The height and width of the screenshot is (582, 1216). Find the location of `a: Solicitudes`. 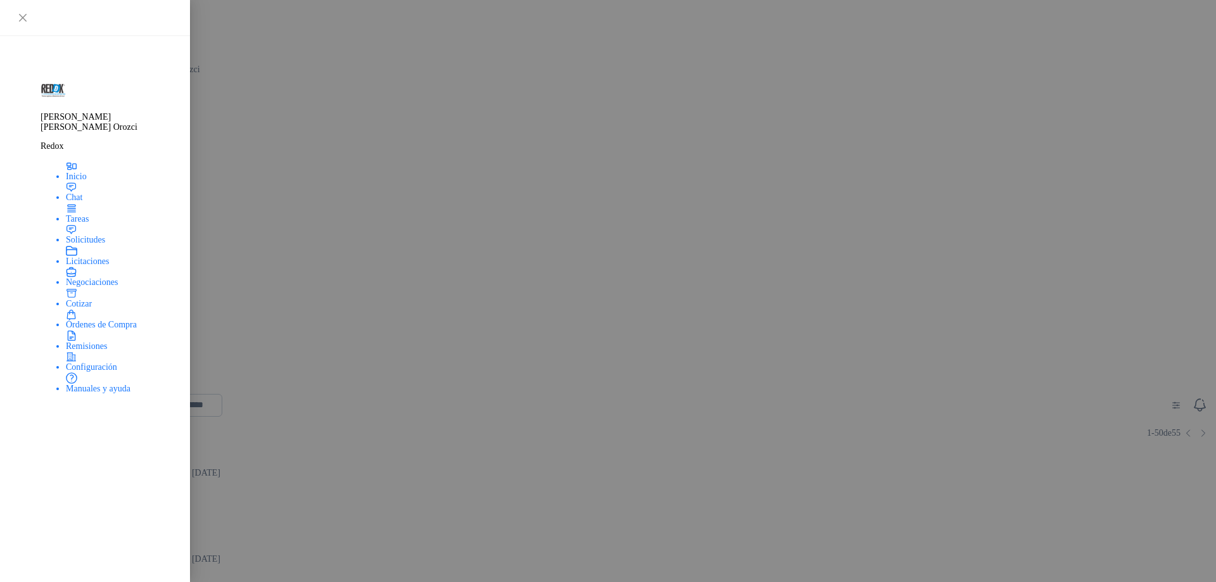

a: Solicitudes is located at coordinates (120, 235).